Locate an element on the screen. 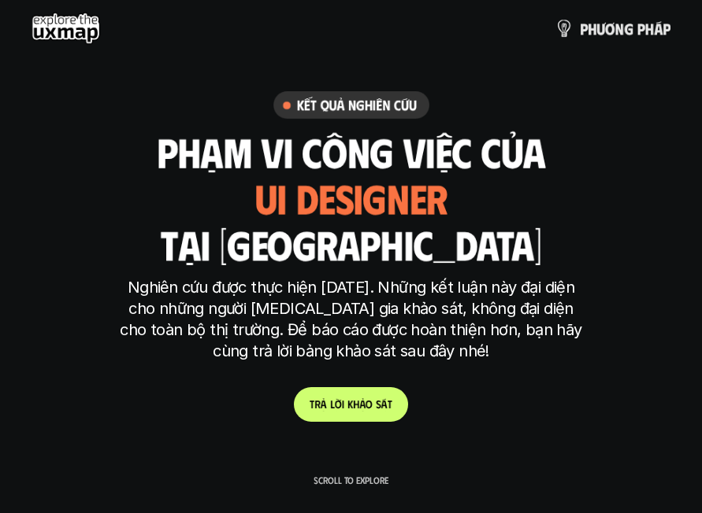 The image size is (702, 513). p: Scroll to explore is located at coordinates (350, 480).